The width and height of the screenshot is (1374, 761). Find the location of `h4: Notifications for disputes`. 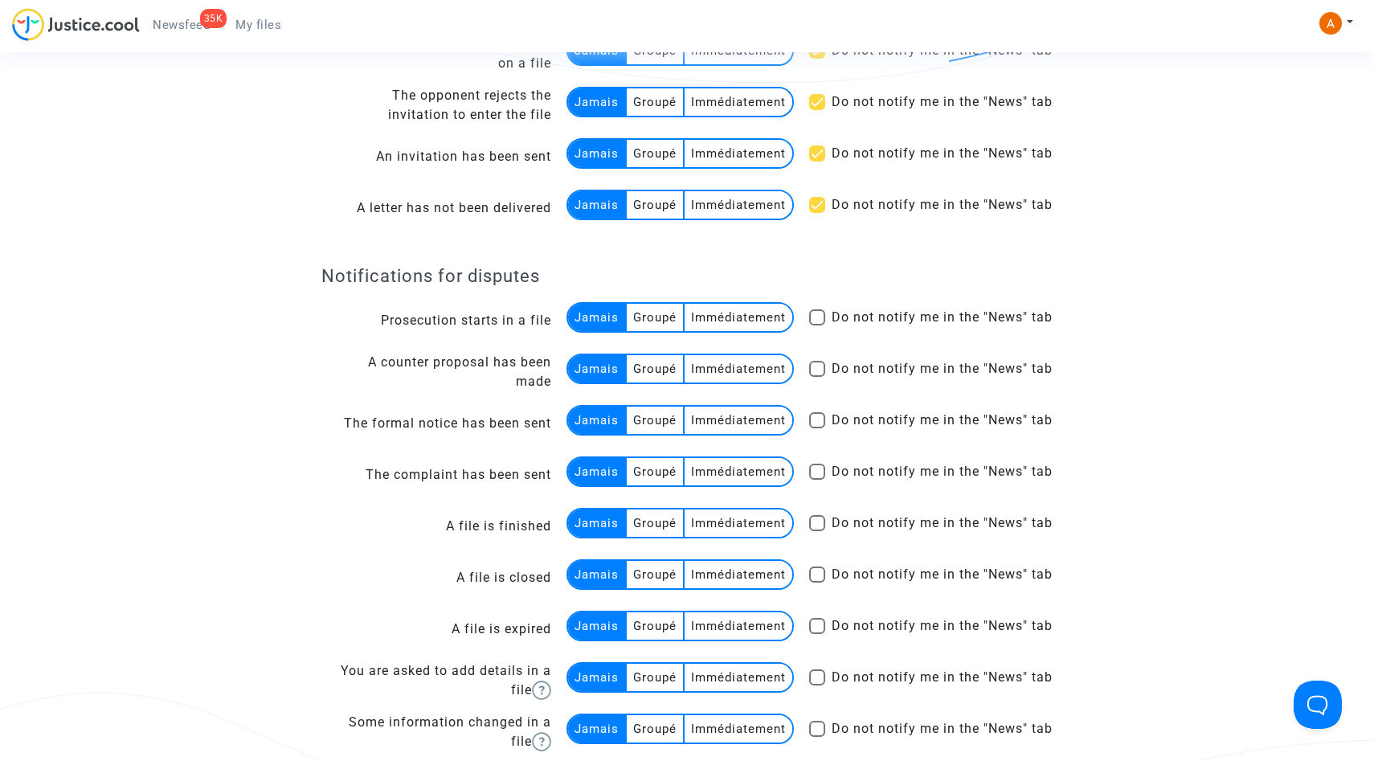

h4: Notifications for disputes is located at coordinates (687, 276).